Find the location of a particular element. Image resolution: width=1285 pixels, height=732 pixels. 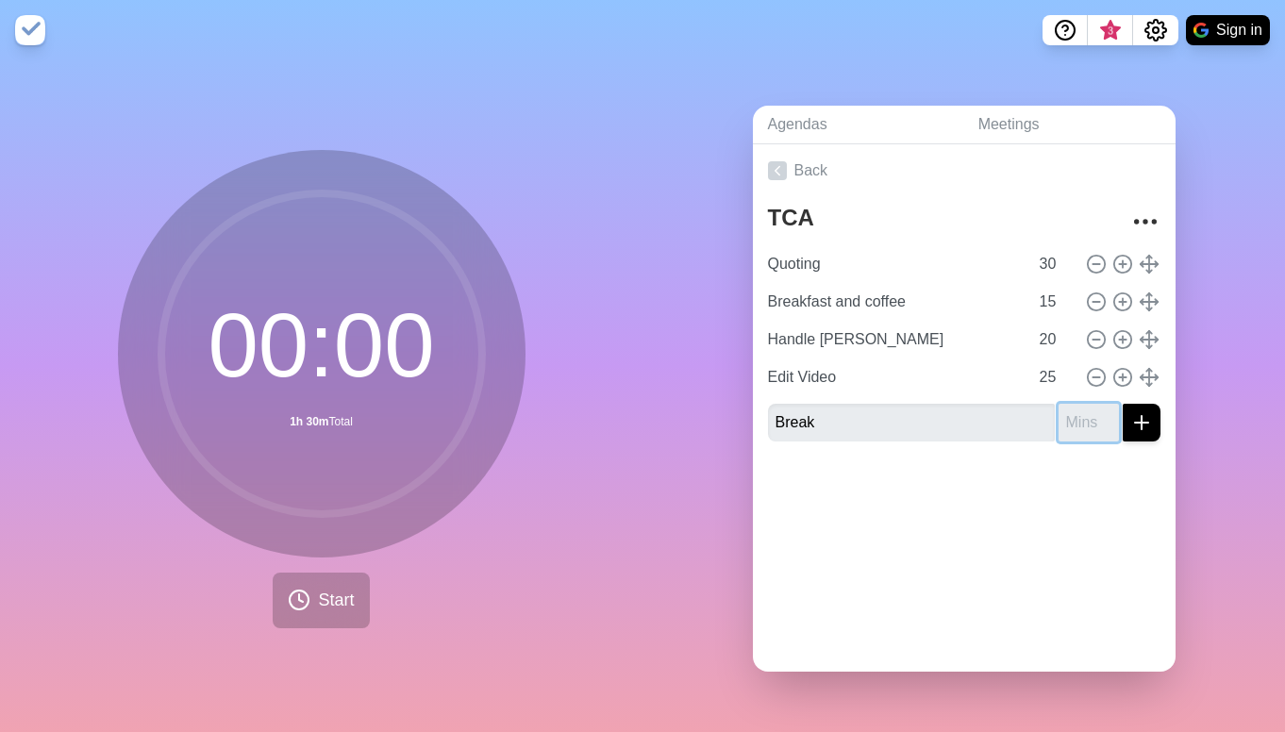

span: Start is located at coordinates (336, 600).